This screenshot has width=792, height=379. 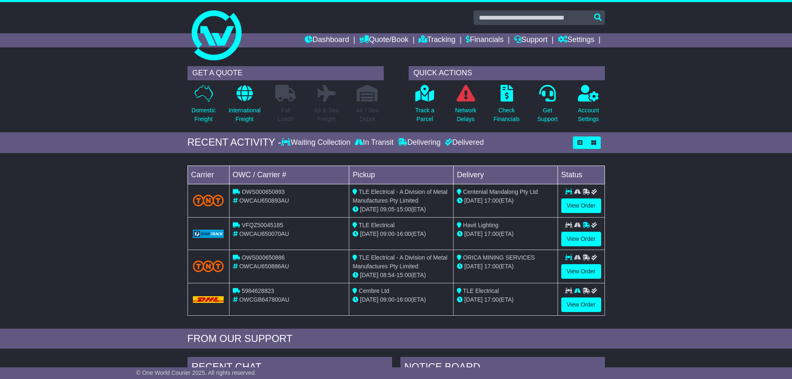 What do you see at coordinates (208, 299) in the screenshot?
I see `img: DHL.png` at bounding box center [208, 299].